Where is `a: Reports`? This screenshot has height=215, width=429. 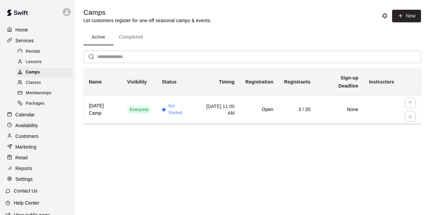
a: Reports is located at coordinates (38, 168).